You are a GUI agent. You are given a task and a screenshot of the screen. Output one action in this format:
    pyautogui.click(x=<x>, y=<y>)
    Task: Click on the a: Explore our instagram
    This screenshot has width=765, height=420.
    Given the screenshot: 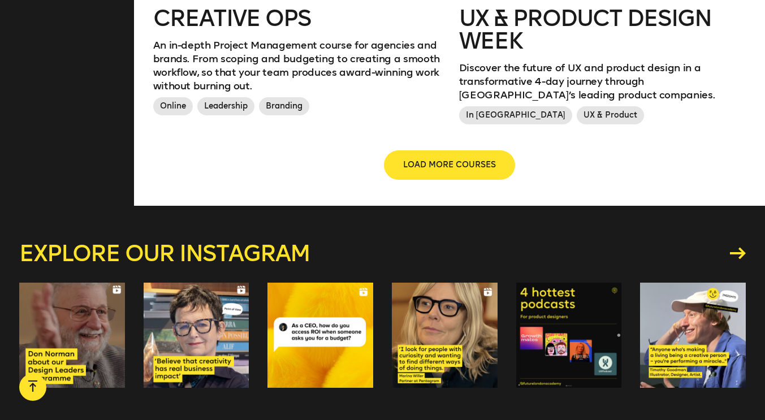 What is the action you would take?
    pyautogui.click(x=382, y=253)
    